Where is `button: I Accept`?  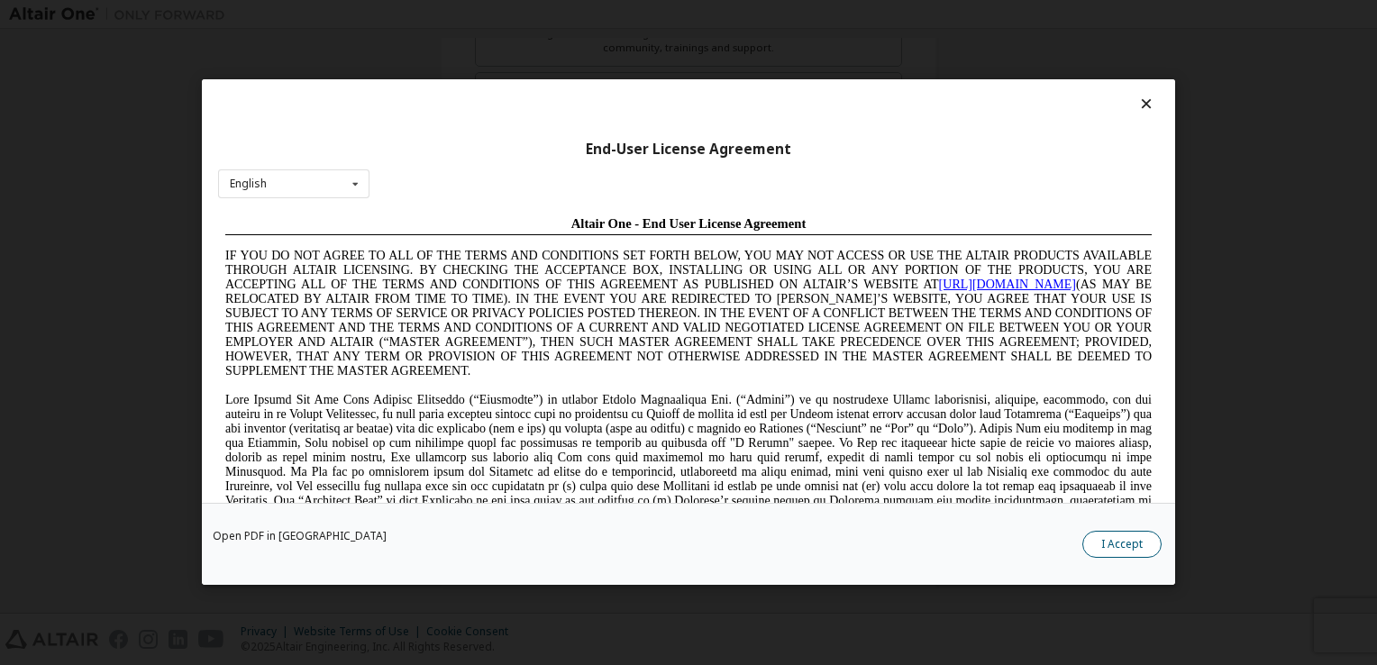
button: I Accept is located at coordinates (1122, 545).